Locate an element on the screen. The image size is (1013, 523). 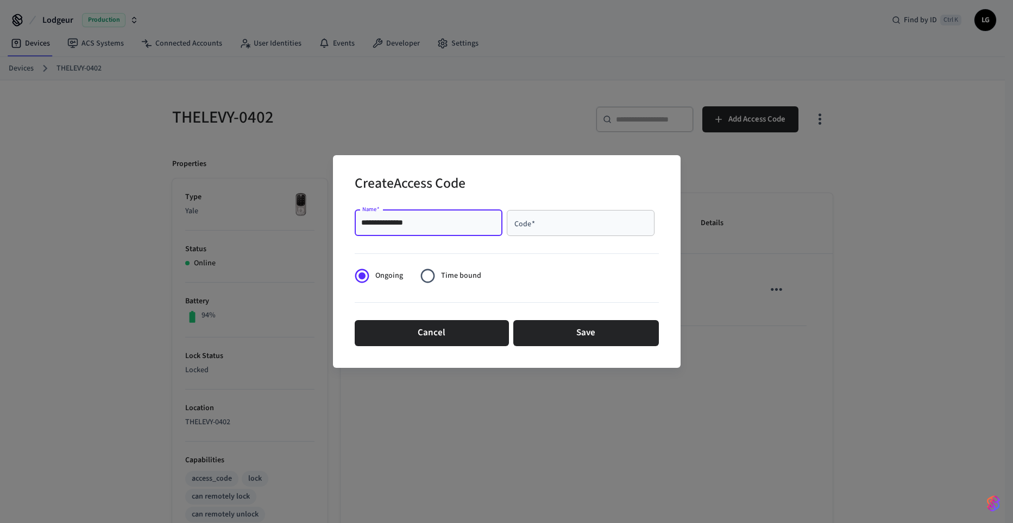
button: Save is located at coordinates (586, 333).